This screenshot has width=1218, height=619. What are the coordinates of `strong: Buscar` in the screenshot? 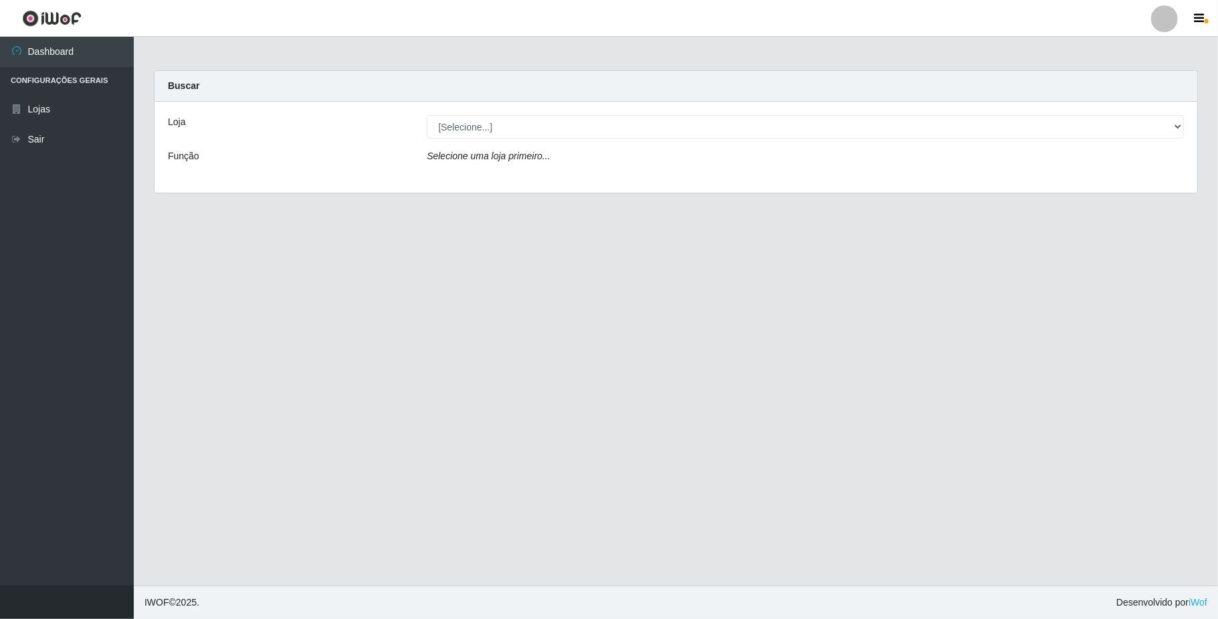 It's located at (183, 86).